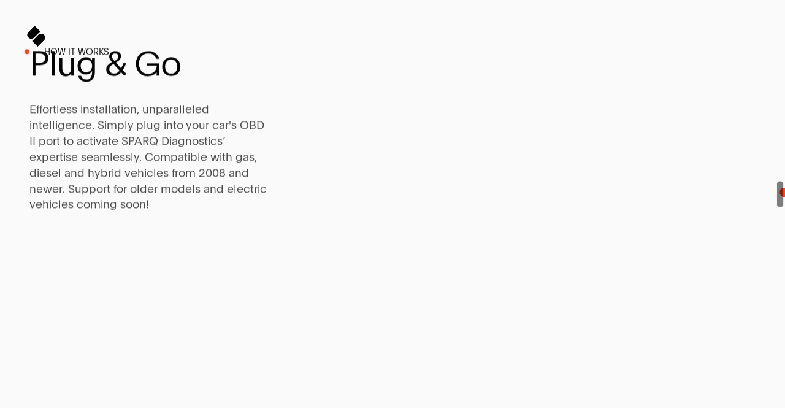 The width and height of the screenshot is (785, 408). I want to click on span: Plug & Go, so click(147, 64).